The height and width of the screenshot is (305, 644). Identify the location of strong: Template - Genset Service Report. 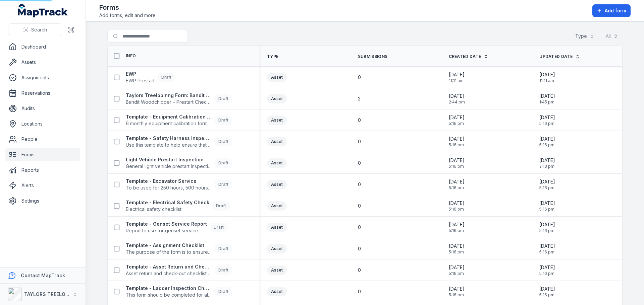
(166, 224).